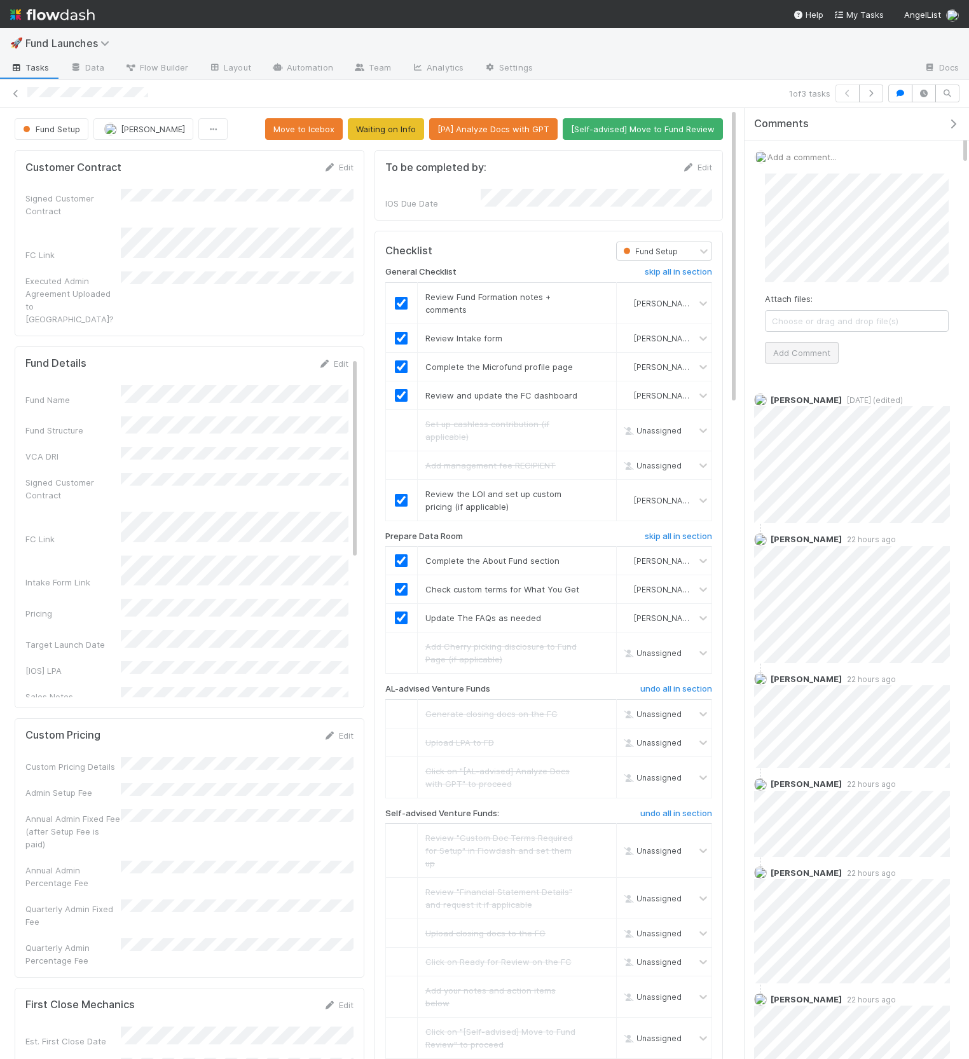  Describe the element at coordinates (73, 1041) in the screenshot. I see `div: Est. First Close Date` at that location.